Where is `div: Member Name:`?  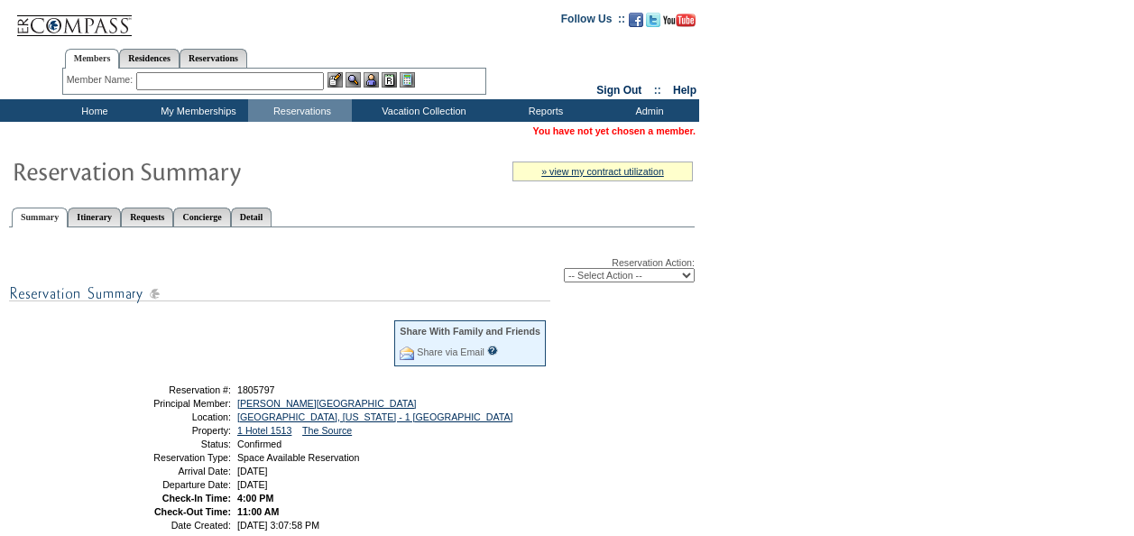 div: Member Name: is located at coordinates (101, 79).